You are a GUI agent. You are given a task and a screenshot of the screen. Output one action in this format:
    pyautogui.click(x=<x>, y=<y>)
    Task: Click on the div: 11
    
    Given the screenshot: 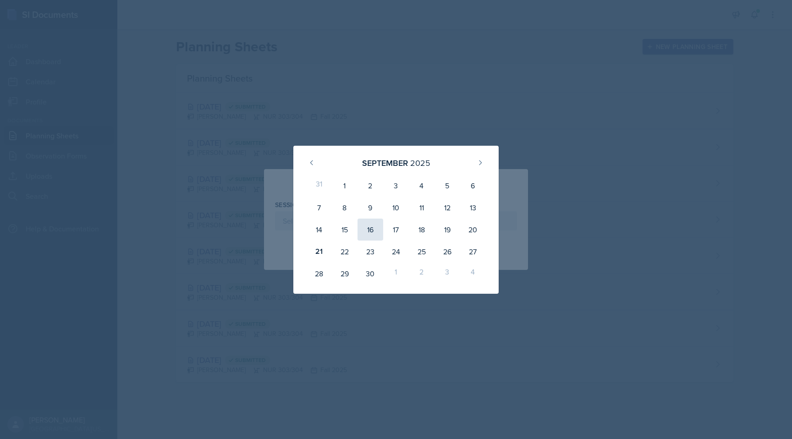 What is the action you would take?
    pyautogui.click(x=422, y=208)
    